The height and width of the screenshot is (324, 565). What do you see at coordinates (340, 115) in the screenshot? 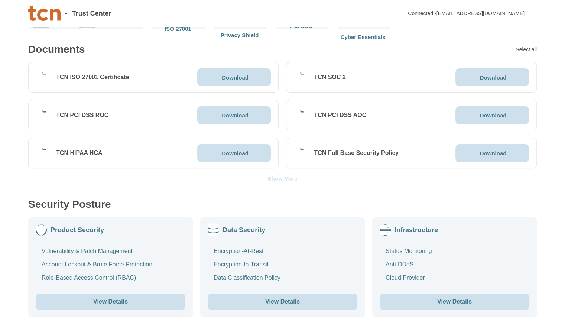
I see `div: TCN PCI DSS AOC` at bounding box center [340, 115].